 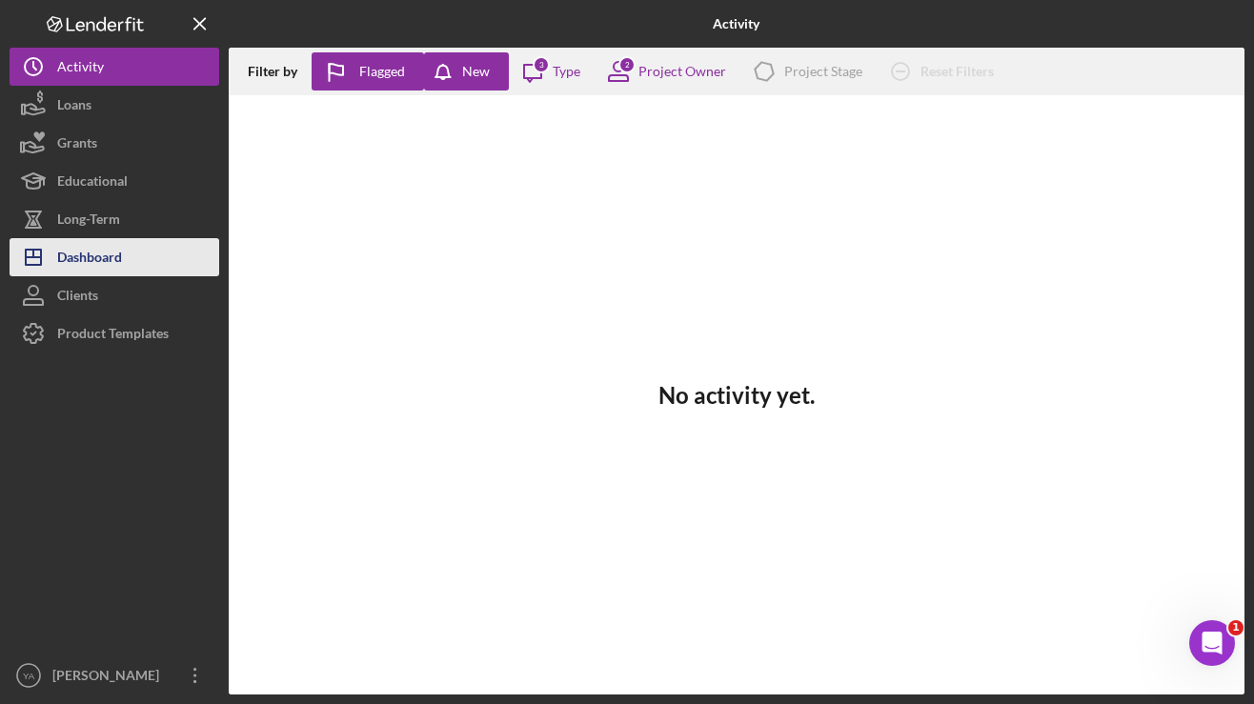 What do you see at coordinates (112, 335) in the screenshot?
I see `div: Product Templates` at bounding box center [112, 335].